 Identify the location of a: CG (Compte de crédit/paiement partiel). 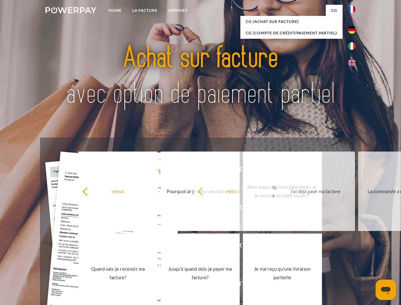
(292, 33).